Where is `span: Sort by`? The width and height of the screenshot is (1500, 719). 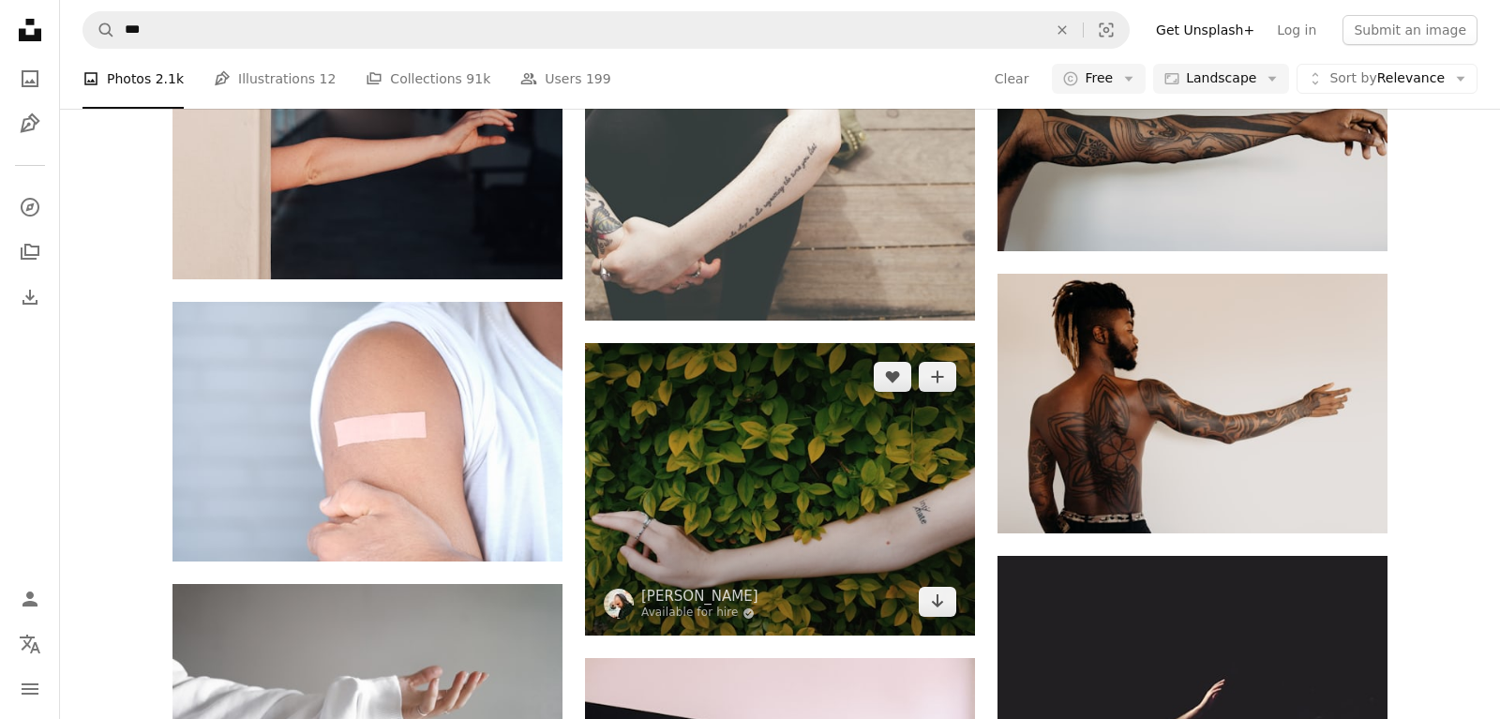 span: Sort by is located at coordinates (1353, 78).